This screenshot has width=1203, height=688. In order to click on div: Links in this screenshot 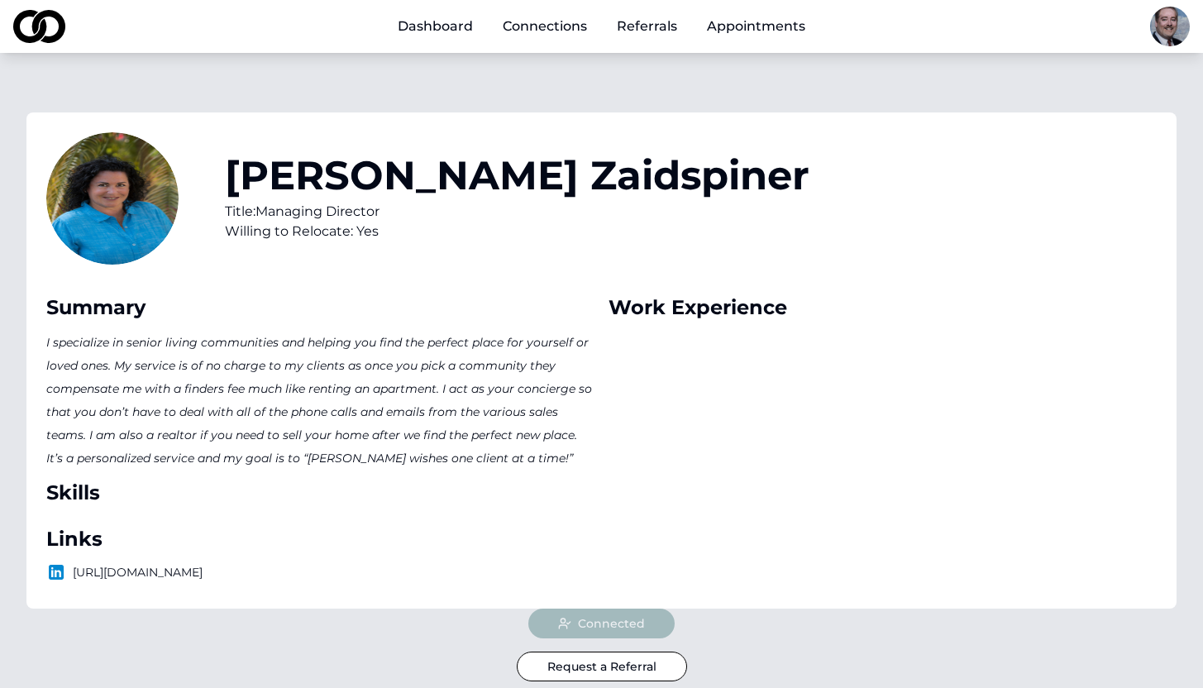, I will do `click(321, 539)`.